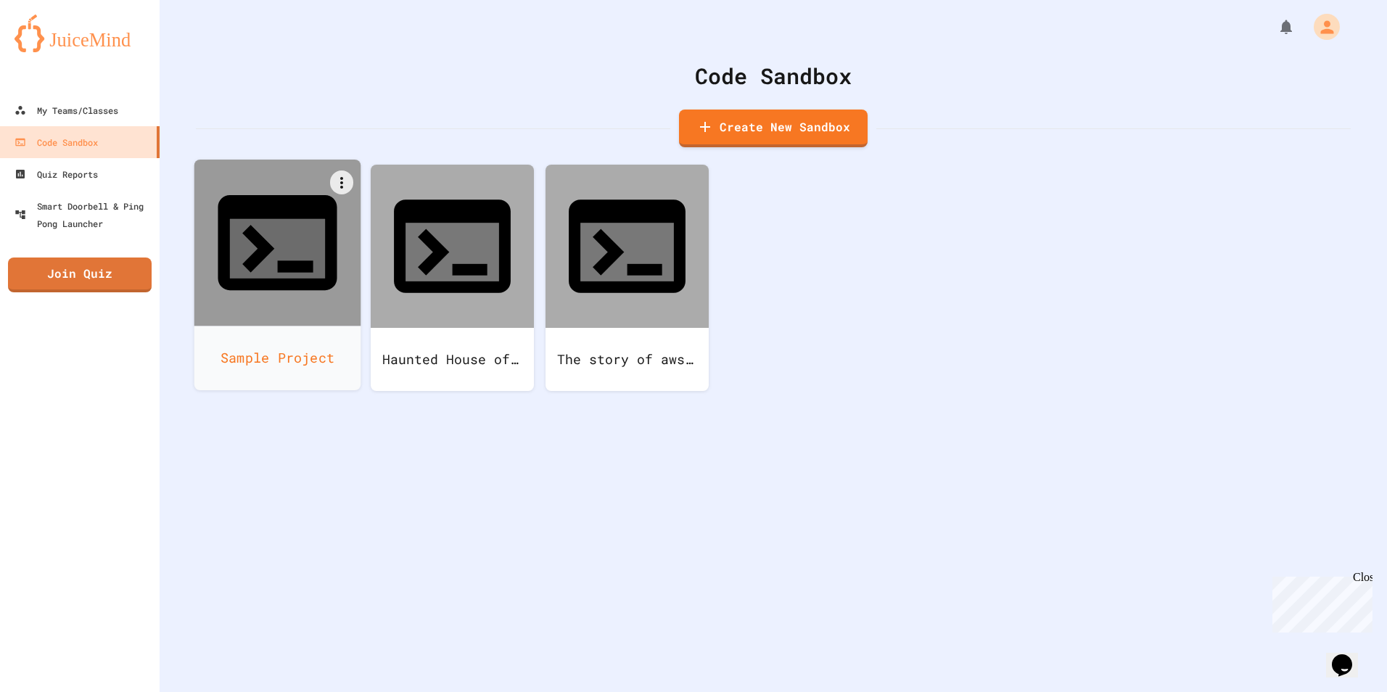  Describe the element at coordinates (627, 278) in the screenshot. I see `a: The story of awsomeness` at that location.